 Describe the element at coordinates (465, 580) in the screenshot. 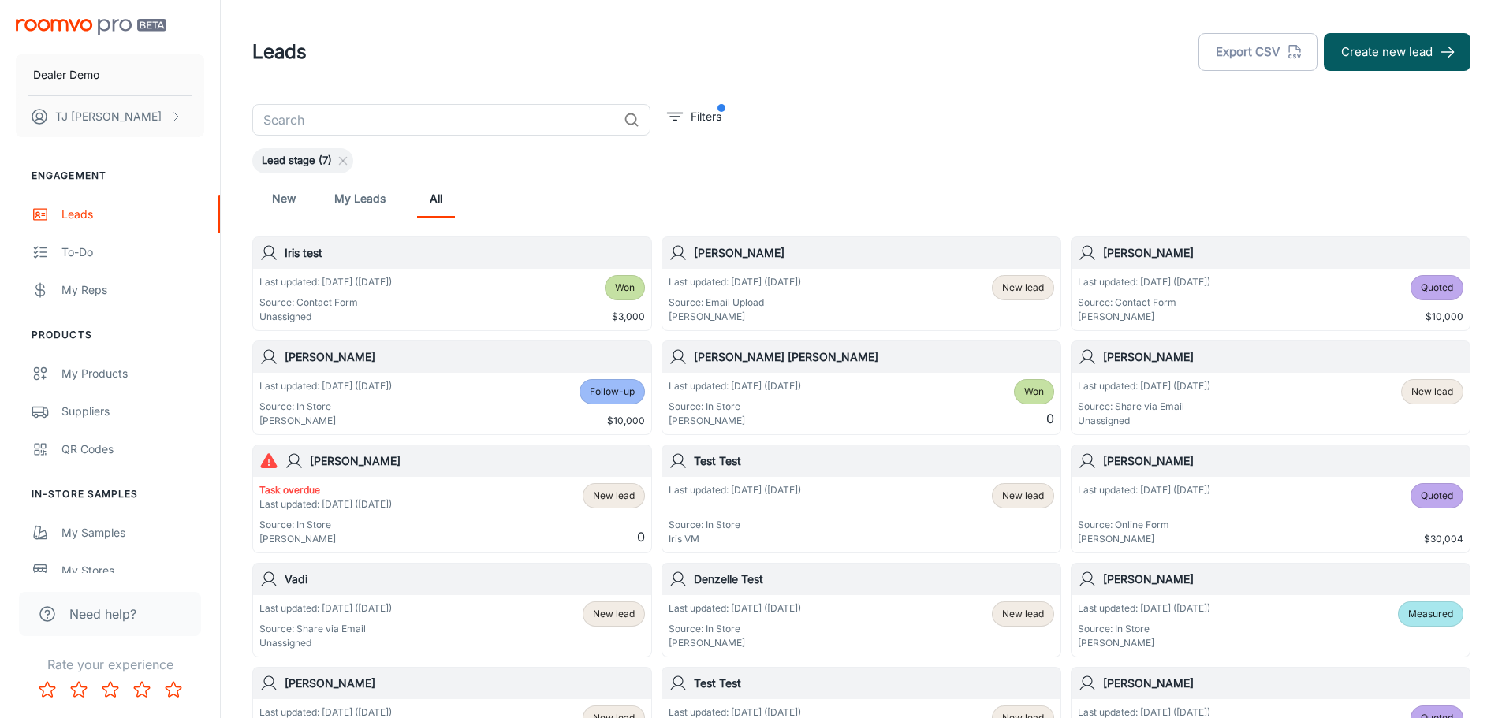

I see `h6: Vadi` at that location.